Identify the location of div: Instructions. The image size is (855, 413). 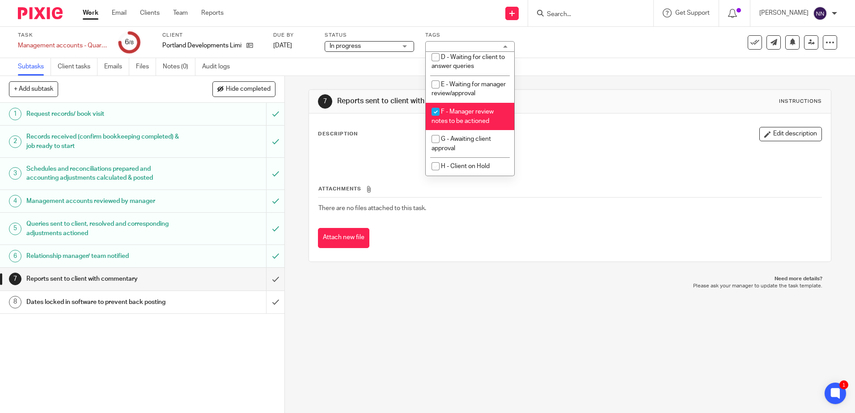
(800, 101).